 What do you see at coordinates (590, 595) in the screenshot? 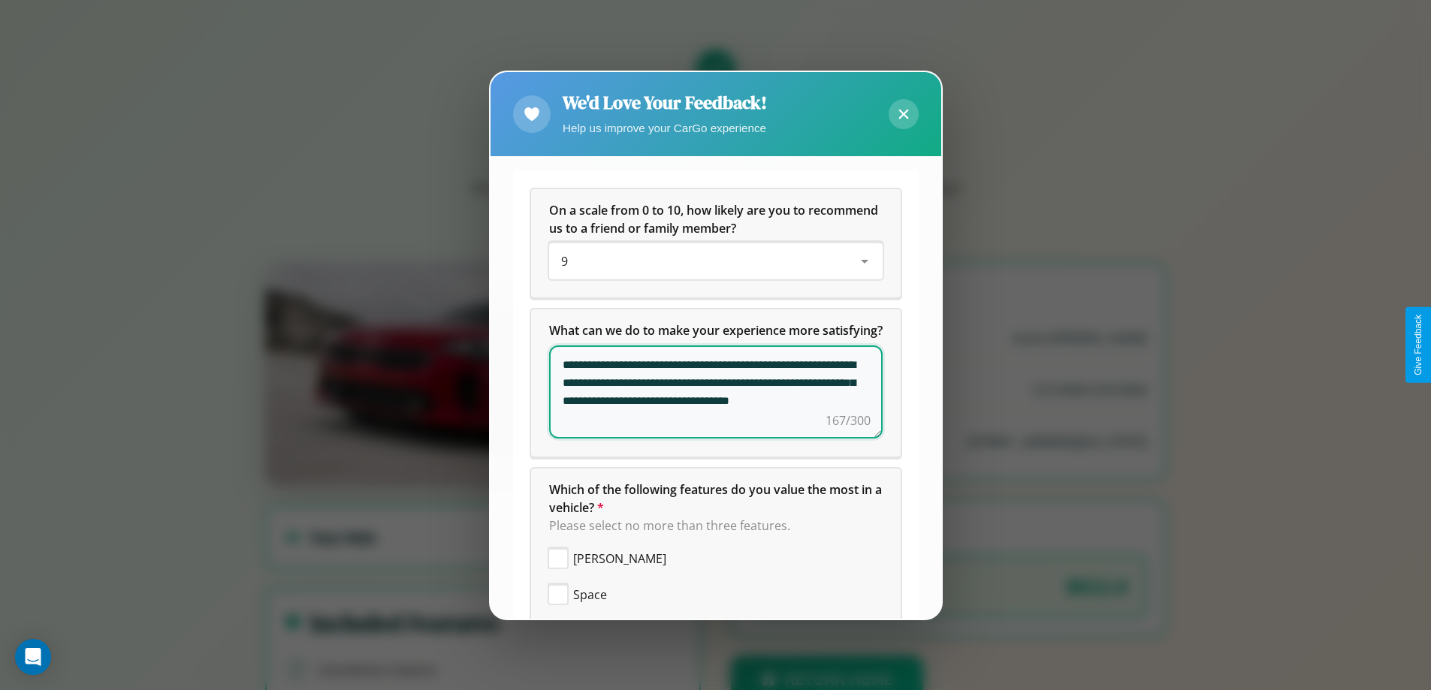
I see `span: Space` at bounding box center [590, 595].